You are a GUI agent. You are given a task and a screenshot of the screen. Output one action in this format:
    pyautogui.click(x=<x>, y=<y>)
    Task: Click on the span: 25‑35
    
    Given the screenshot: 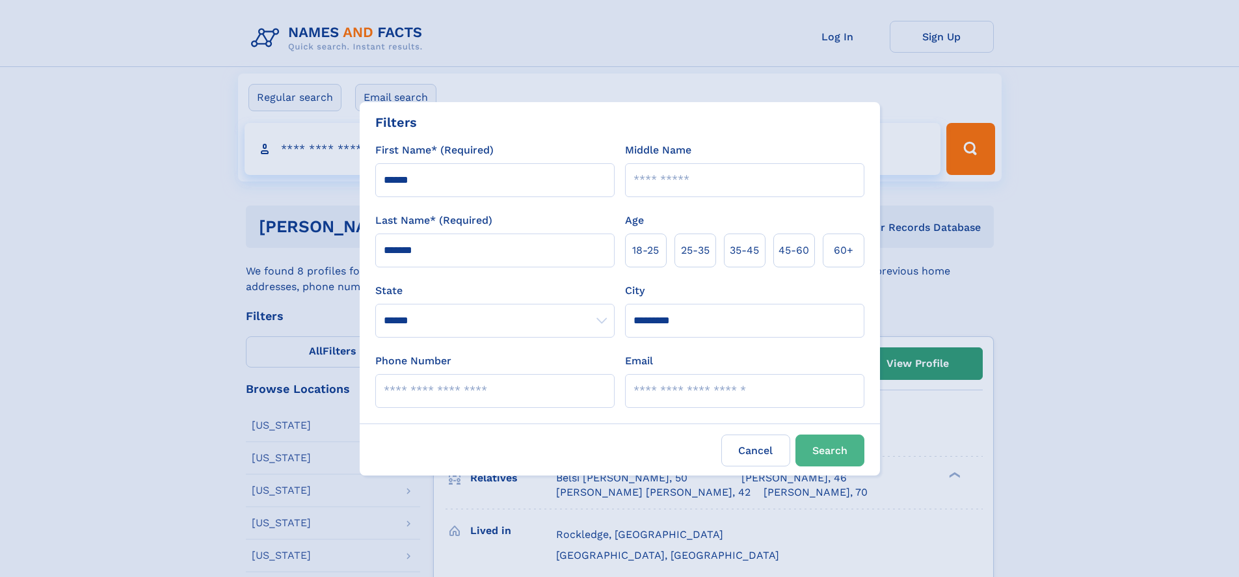 What is the action you would take?
    pyautogui.click(x=695, y=250)
    